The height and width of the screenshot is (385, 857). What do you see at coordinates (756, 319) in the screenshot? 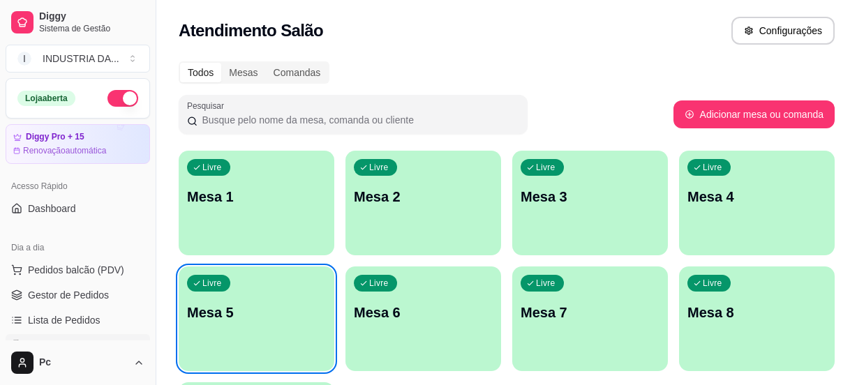
I see `button: LivreMesa 8` at bounding box center [756, 319].